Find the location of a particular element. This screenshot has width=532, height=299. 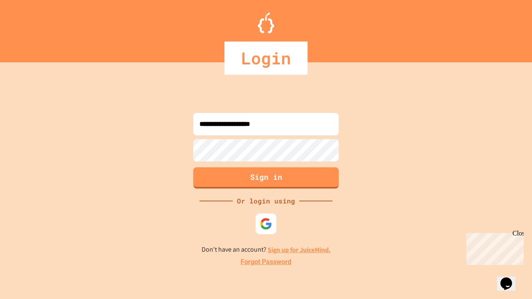

img: google-icon.svg is located at coordinates (266, 224).